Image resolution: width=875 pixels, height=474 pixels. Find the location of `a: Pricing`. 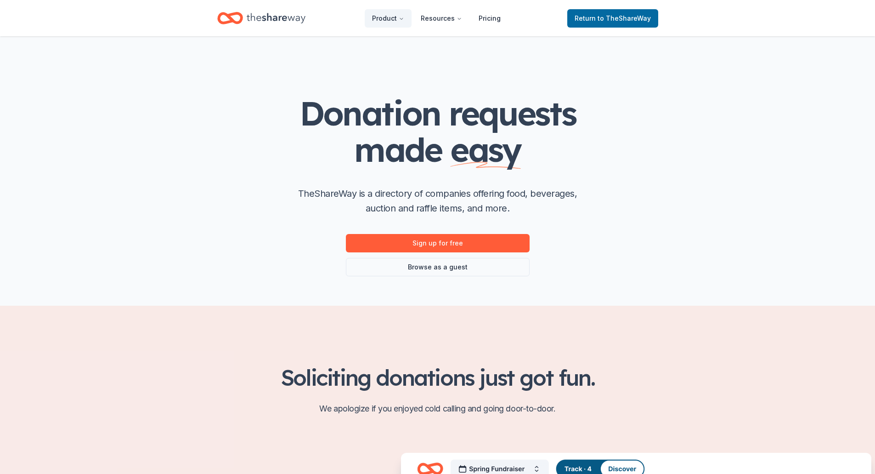

a: Pricing is located at coordinates (490, 18).